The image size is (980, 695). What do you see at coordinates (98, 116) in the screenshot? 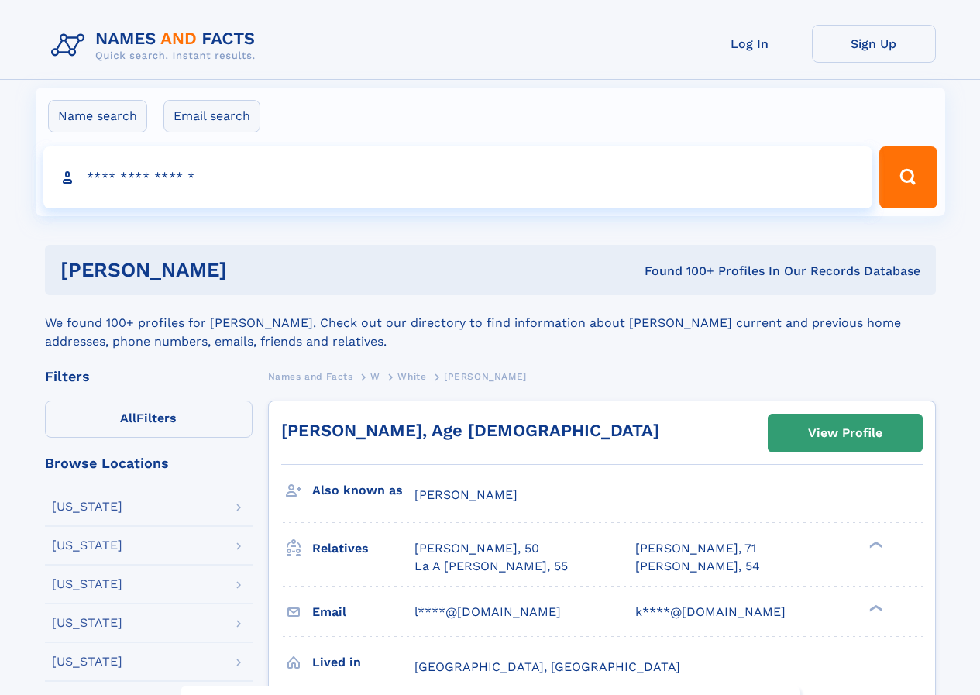
I see `label: Name search` at bounding box center [98, 116].